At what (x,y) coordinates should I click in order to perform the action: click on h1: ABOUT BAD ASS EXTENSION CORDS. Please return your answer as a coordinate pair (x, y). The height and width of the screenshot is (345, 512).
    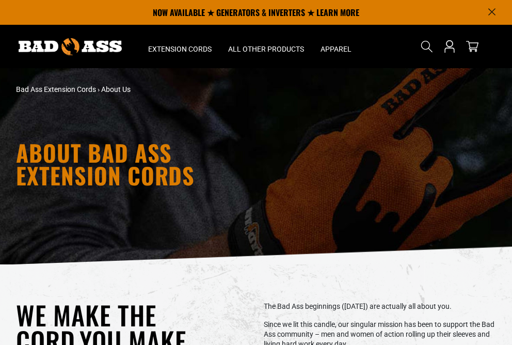
    Looking at the image, I should click on (132, 164).